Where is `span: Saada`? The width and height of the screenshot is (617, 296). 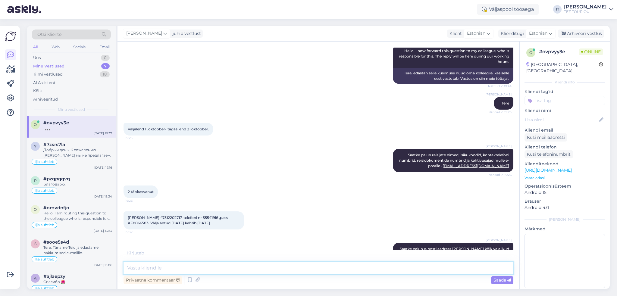
span: Saada is located at coordinates (502, 280).